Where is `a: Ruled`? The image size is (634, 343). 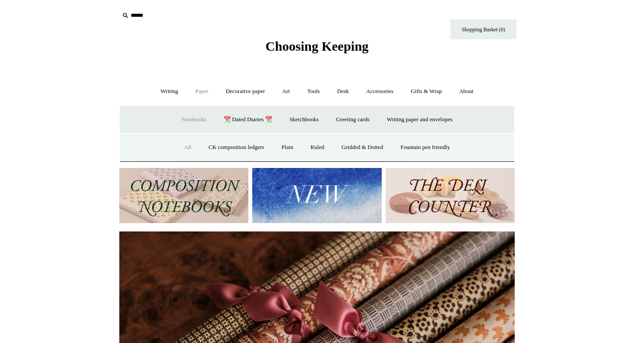
a: Ruled is located at coordinates (317, 147).